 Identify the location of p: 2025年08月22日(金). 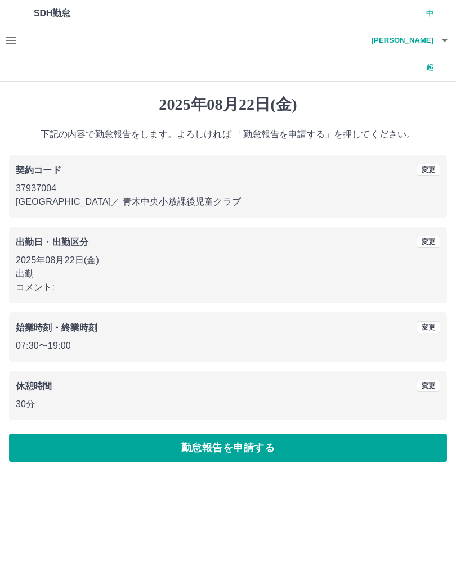
(228, 260).